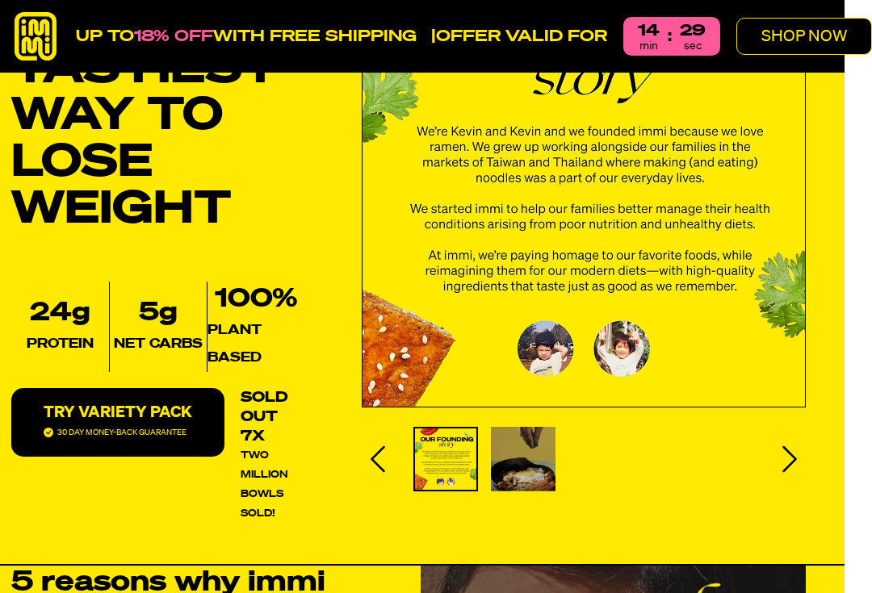 The height and width of the screenshot is (593, 872). Describe the element at coordinates (789, 459) in the screenshot. I see `button: Next slide` at that location.